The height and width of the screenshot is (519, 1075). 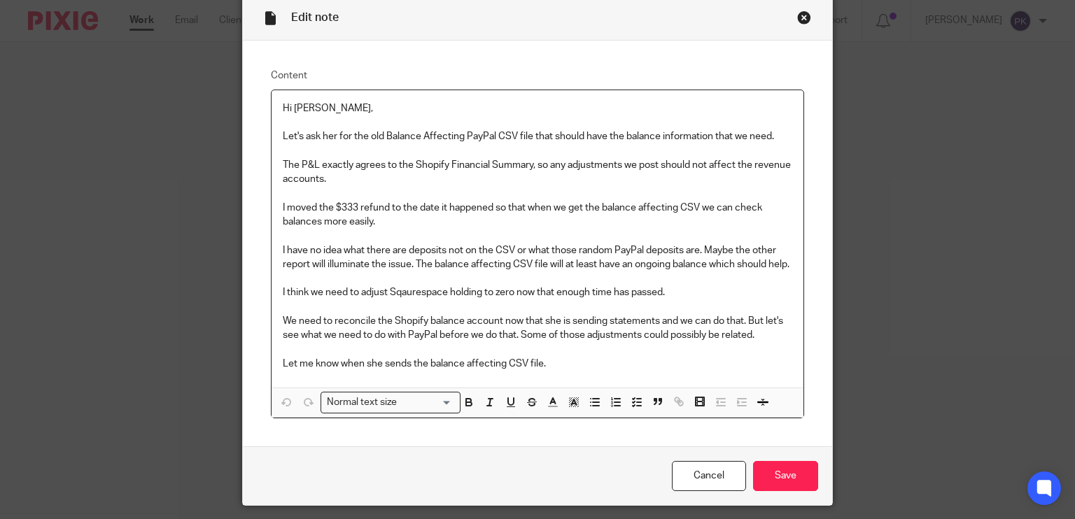 What do you see at coordinates (537, 76) in the screenshot?
I see `label: Content` at bounding box center [537, 76].